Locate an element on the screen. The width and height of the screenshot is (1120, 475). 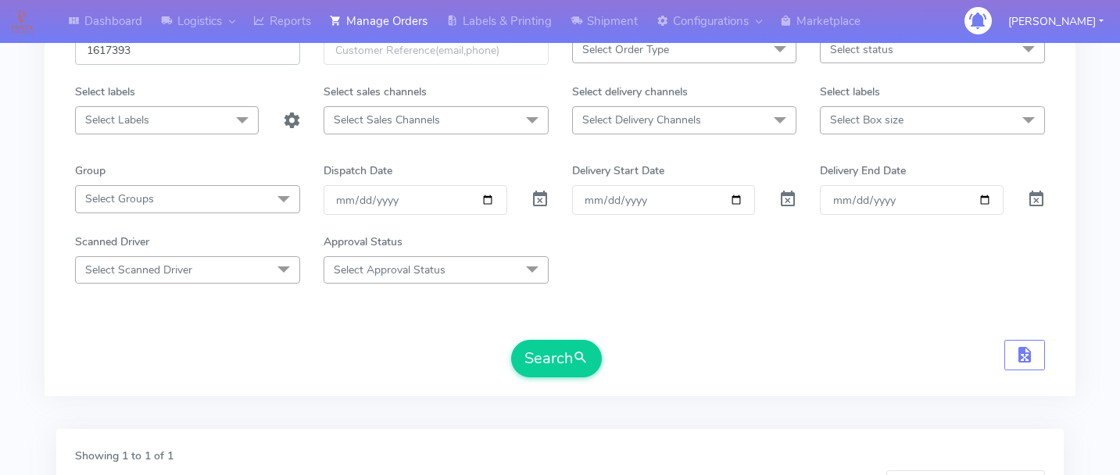
span: Select status is located at coordinates (861, 49).